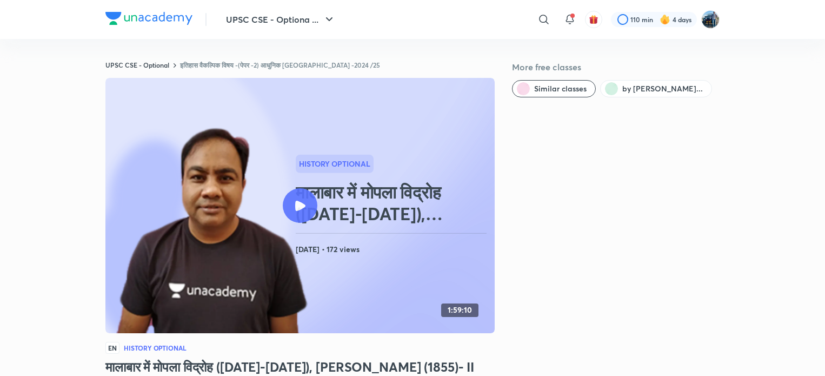 The width and height of the screenshot is (825, 376). What do you see at coordinates (560, 89) in the screenshot?
I see `span: Similar classes` at bounding box center [560, 89].